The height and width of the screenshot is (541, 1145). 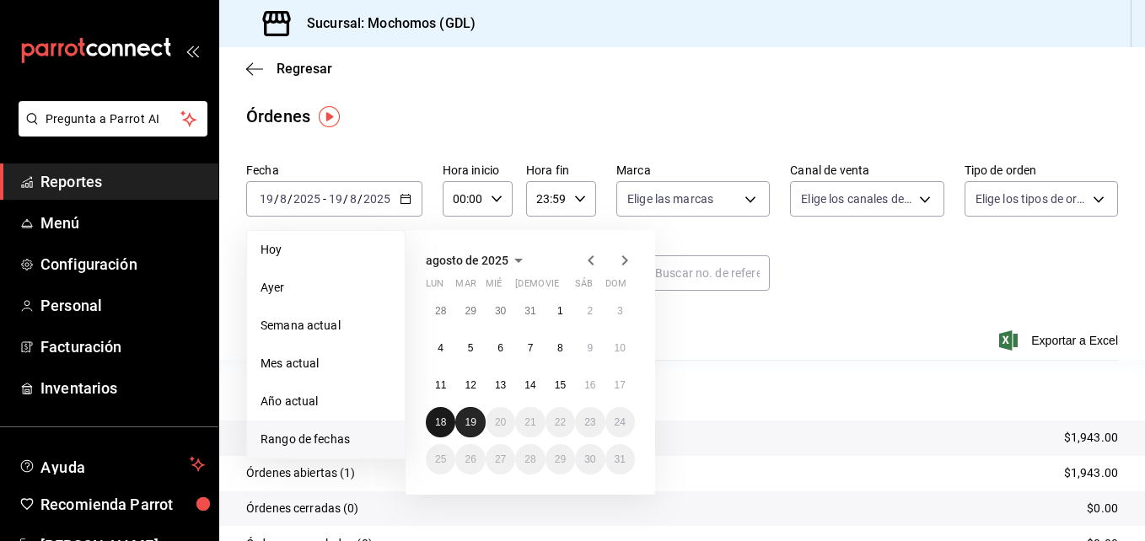 What do you see at coordinates (470, 423) in the screenshot?
I see `button: 19 de agosto de 2025` at bounding box center [470, 423].